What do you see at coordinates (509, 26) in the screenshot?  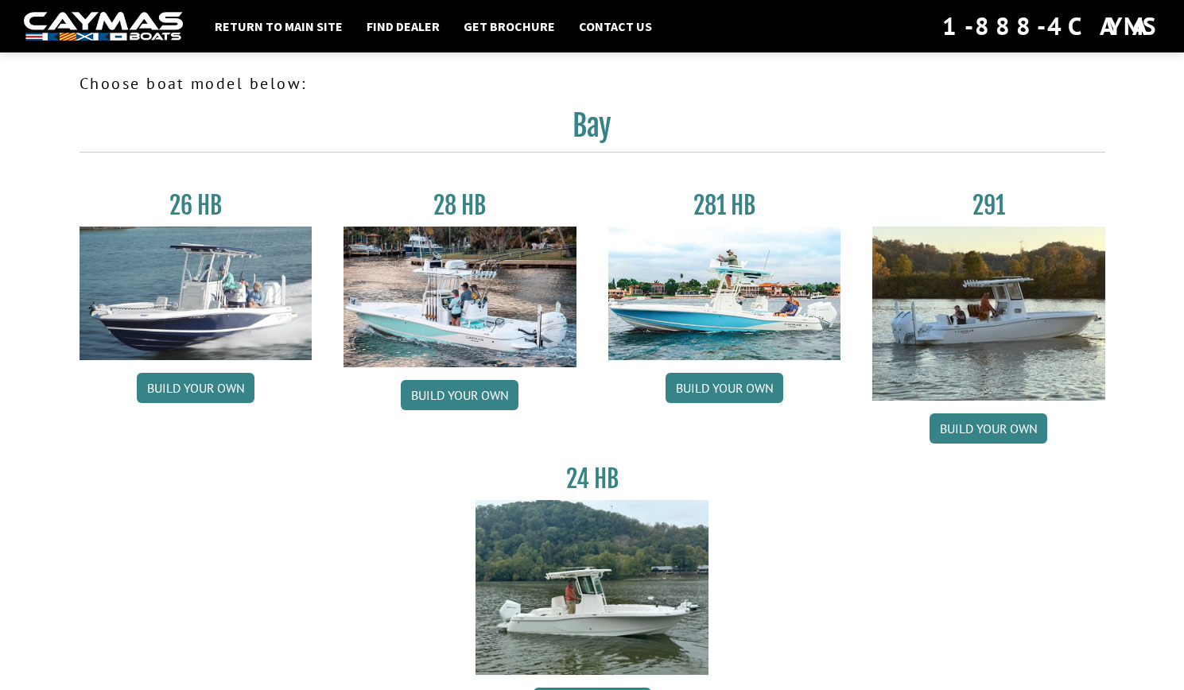 I see `a: Get Brochure` at bounding box center [509, 26].